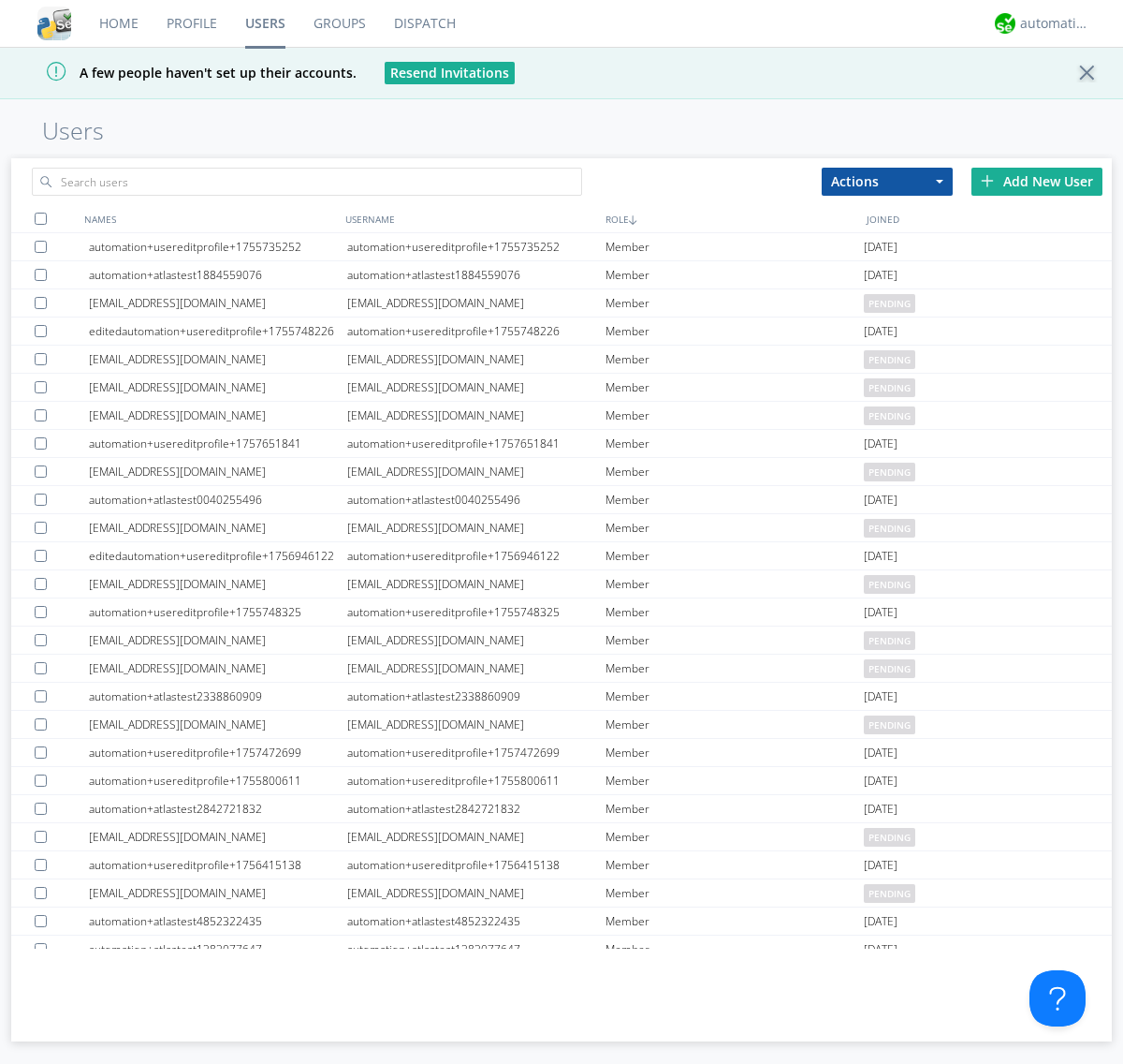 The image size is (1123, 1064). Describe the element at coordinates (476, 556) in the screenshot. I see `div: automation+usereditprofile+1756946122` at that location.